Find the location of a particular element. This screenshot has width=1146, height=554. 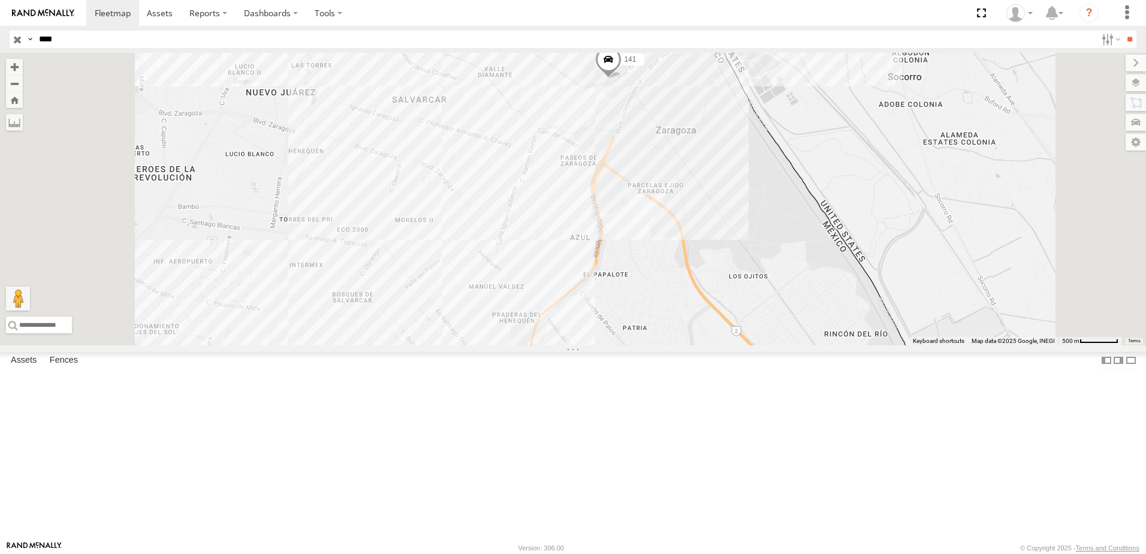

button: Zoom in is located at coordinates (14, 67).